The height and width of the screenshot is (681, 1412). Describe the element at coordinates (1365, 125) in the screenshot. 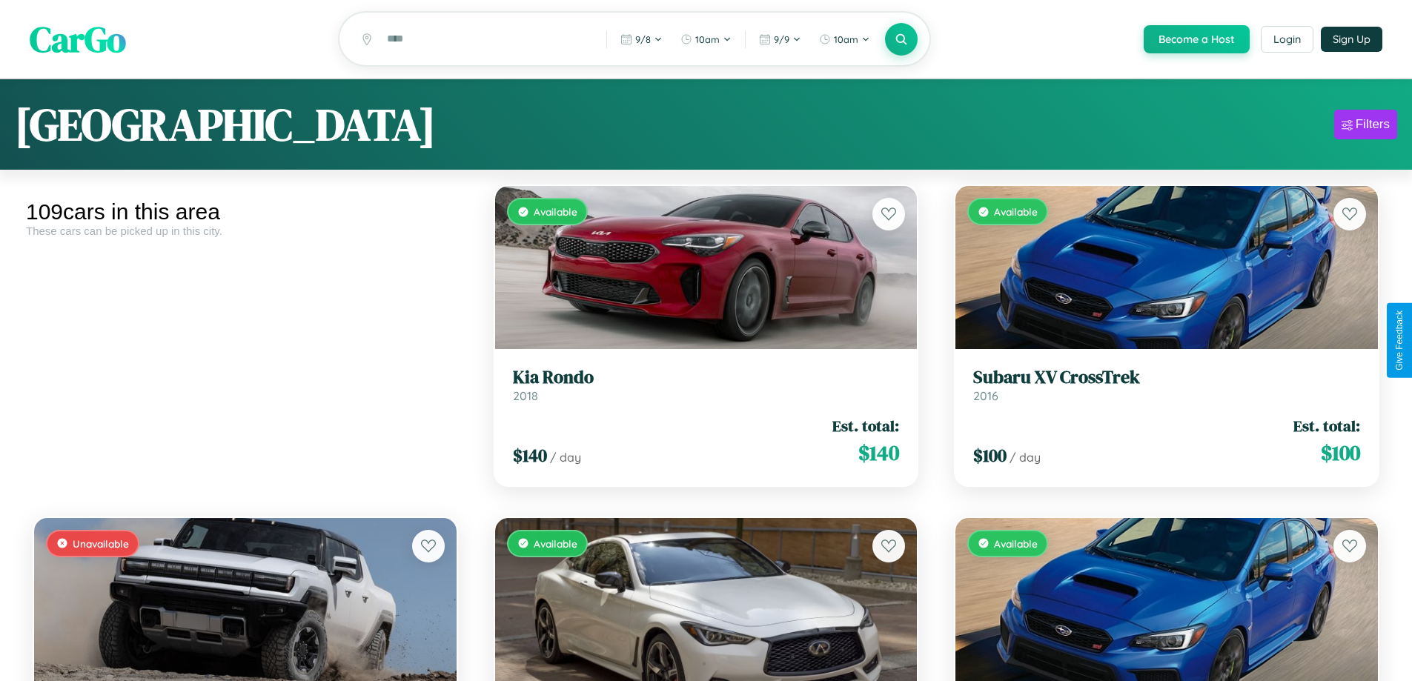

I see `button: Filters` at that location.